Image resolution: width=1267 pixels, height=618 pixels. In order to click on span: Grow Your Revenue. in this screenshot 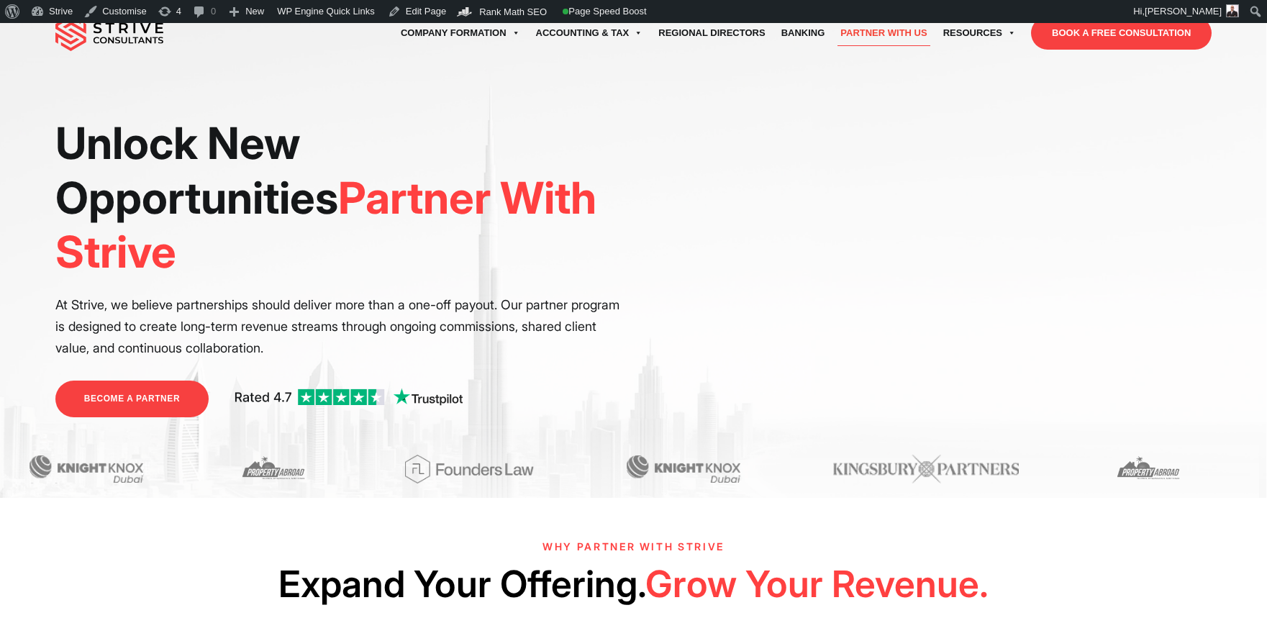, I will do `click(817, 583)`.